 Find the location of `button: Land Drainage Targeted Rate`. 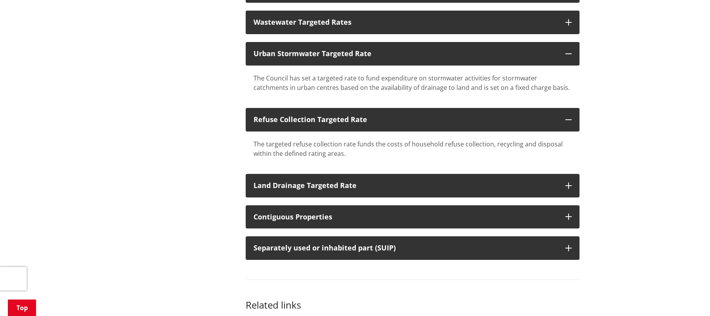

button: Land Drainage Targeted Rate is located at coordinates (413, 185).